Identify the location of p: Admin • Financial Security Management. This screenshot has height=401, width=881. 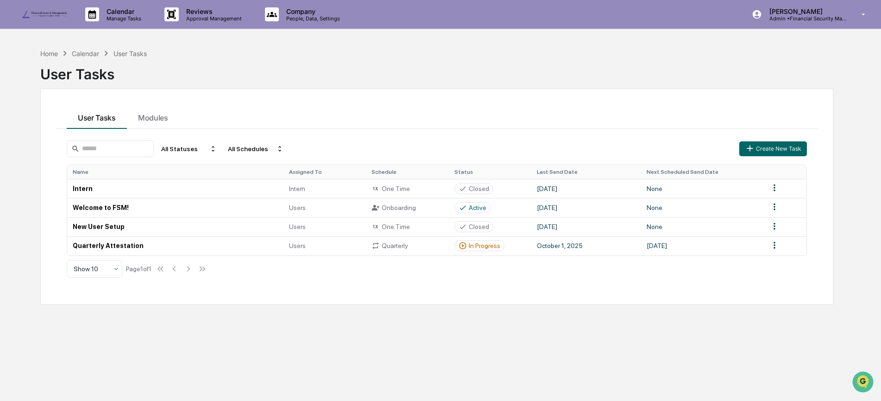
(805, 19).